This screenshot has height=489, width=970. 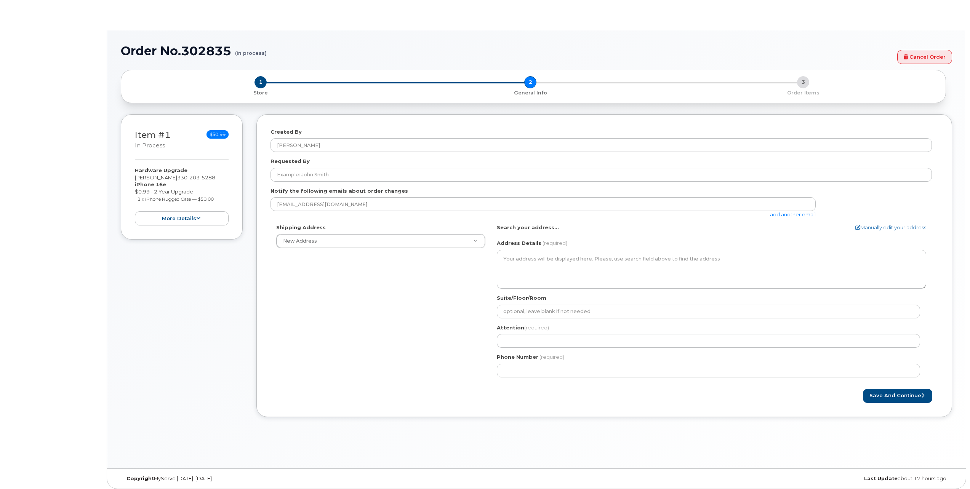 What do you see at coordinates (301, 227) in the screenshot?
I see `label: Shipping Address` at bounding box center [301, 227].